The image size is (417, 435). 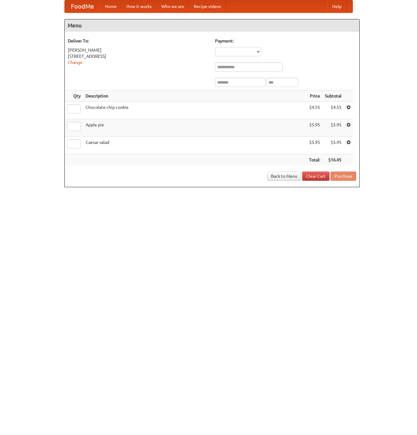 I want to click on a: FoodMe, so click(x=82, y=6).